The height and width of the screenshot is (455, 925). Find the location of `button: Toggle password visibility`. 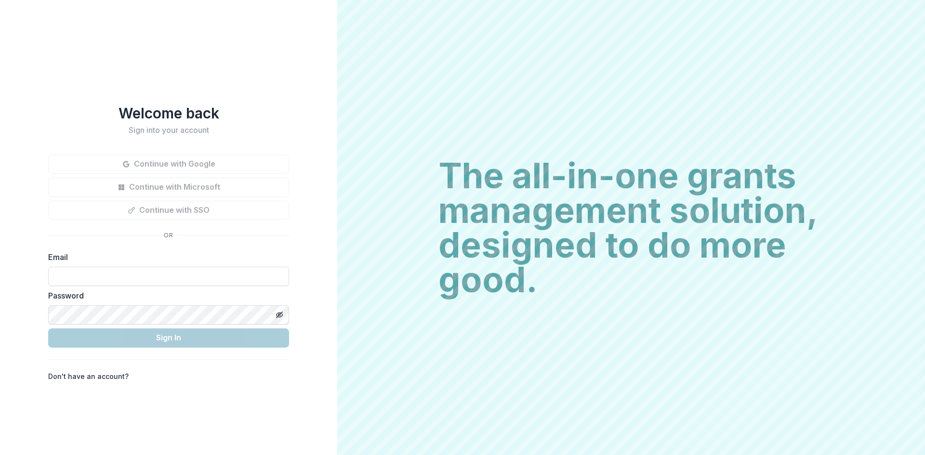

button: Toggle password visibility is located at coordinates (279, 315).